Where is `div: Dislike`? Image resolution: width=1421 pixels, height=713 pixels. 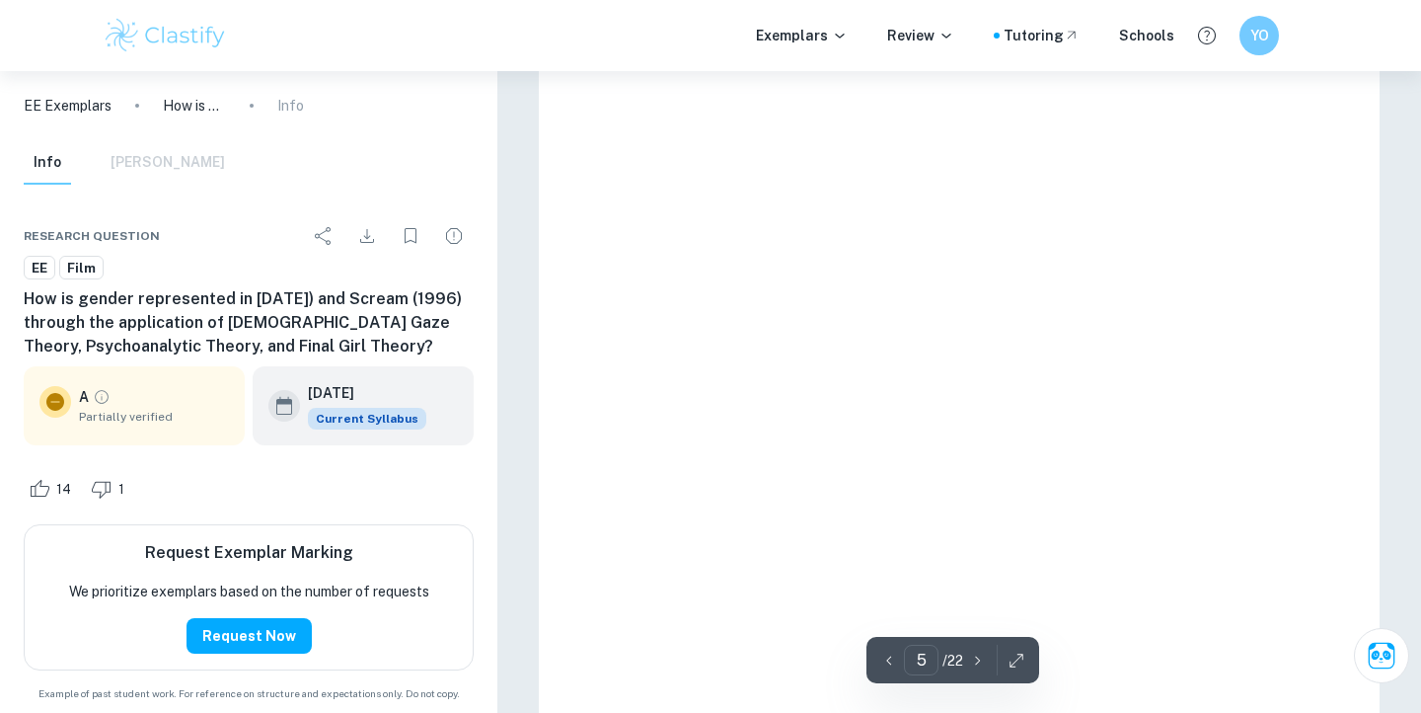 div: Dislike is located at coordinates (111, 489).